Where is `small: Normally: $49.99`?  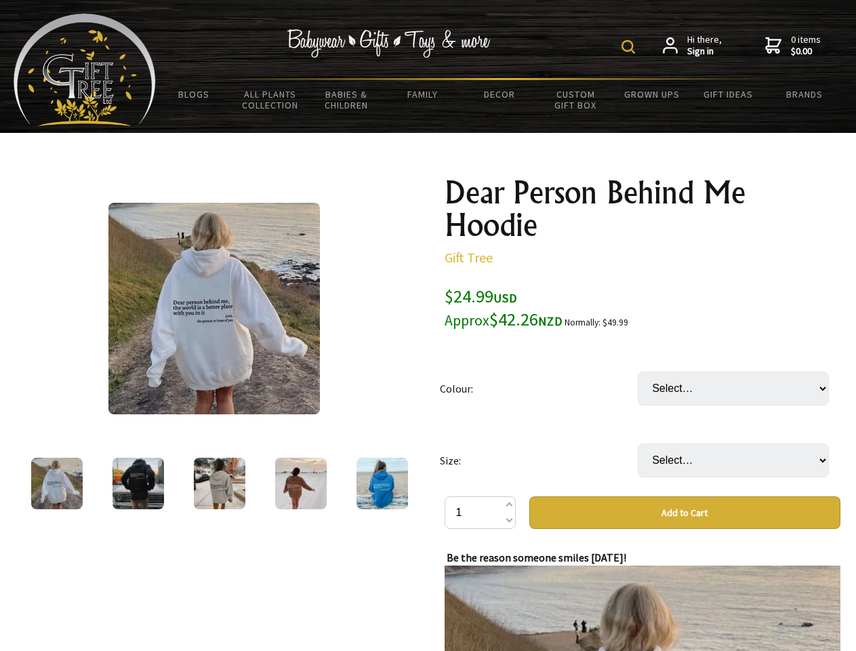 small: Normally: $49.99 is located at coordinates (596, 322).